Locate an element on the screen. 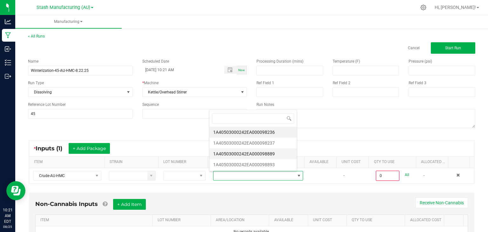 The image size is (488, 232). span: Stash Manufacturing (AU) is located at coordinates (63, 7).